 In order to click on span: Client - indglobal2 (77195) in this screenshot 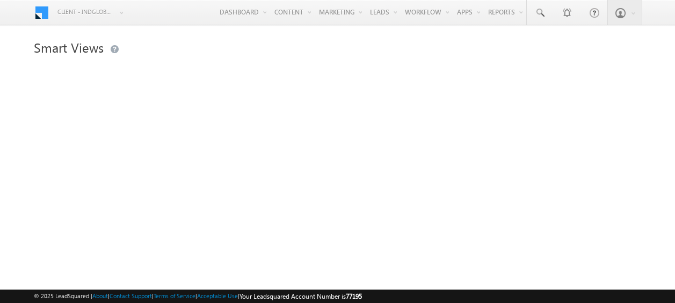, I will do `click(85, 12)`.